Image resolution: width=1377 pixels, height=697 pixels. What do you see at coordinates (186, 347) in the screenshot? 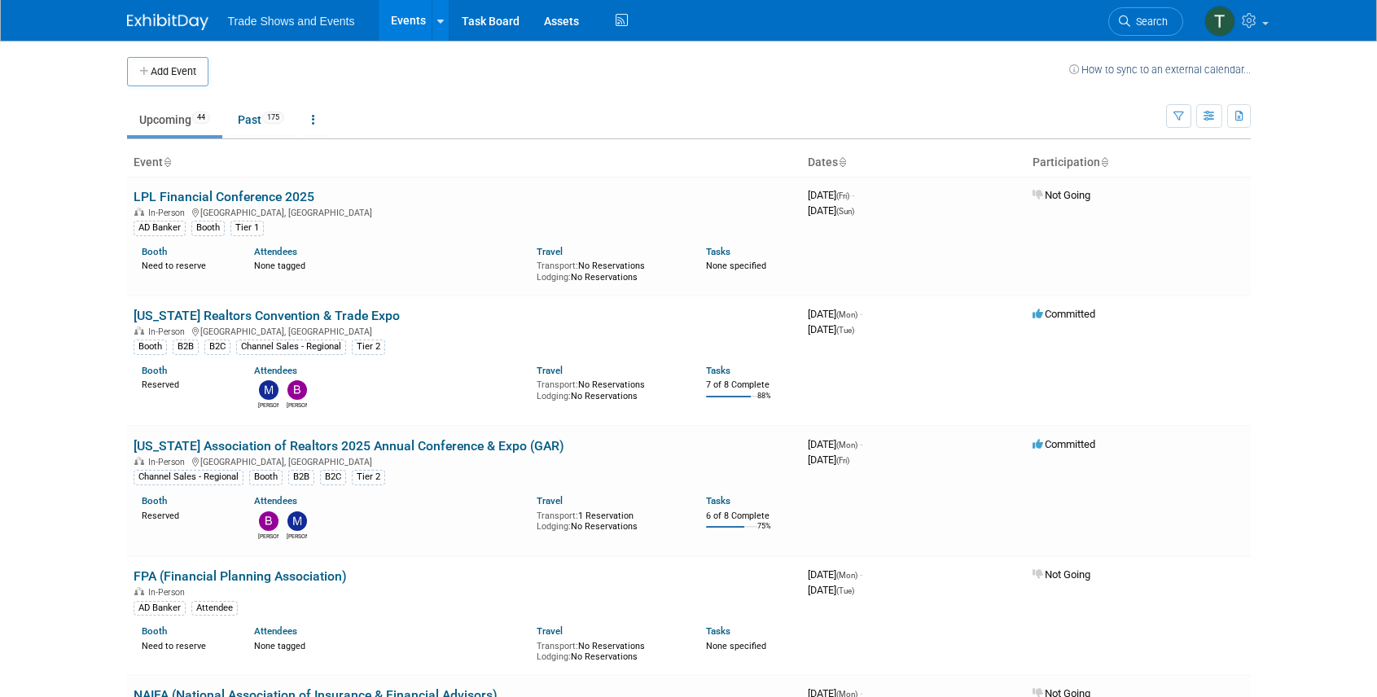
I see `div: B2B` at bounding box center [186, 347].